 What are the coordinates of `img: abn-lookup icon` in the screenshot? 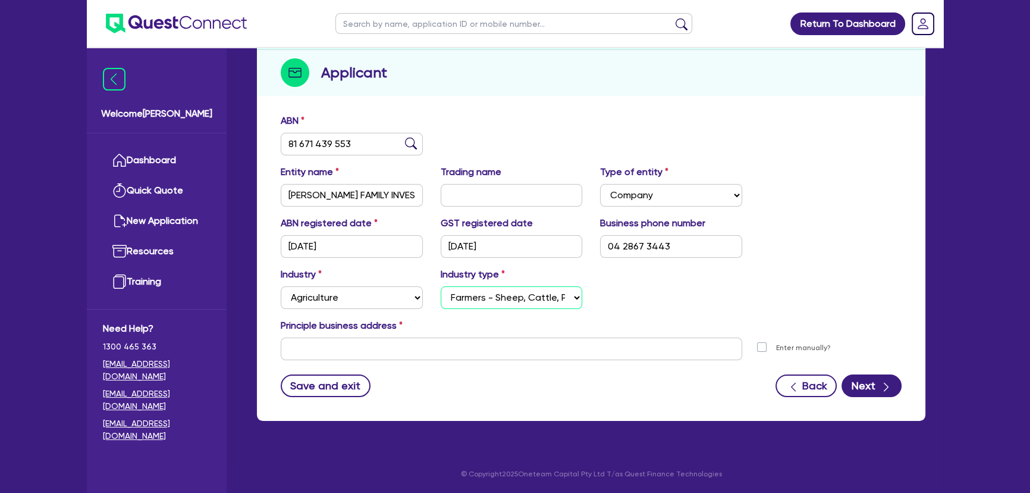 It's located at (411, 143).